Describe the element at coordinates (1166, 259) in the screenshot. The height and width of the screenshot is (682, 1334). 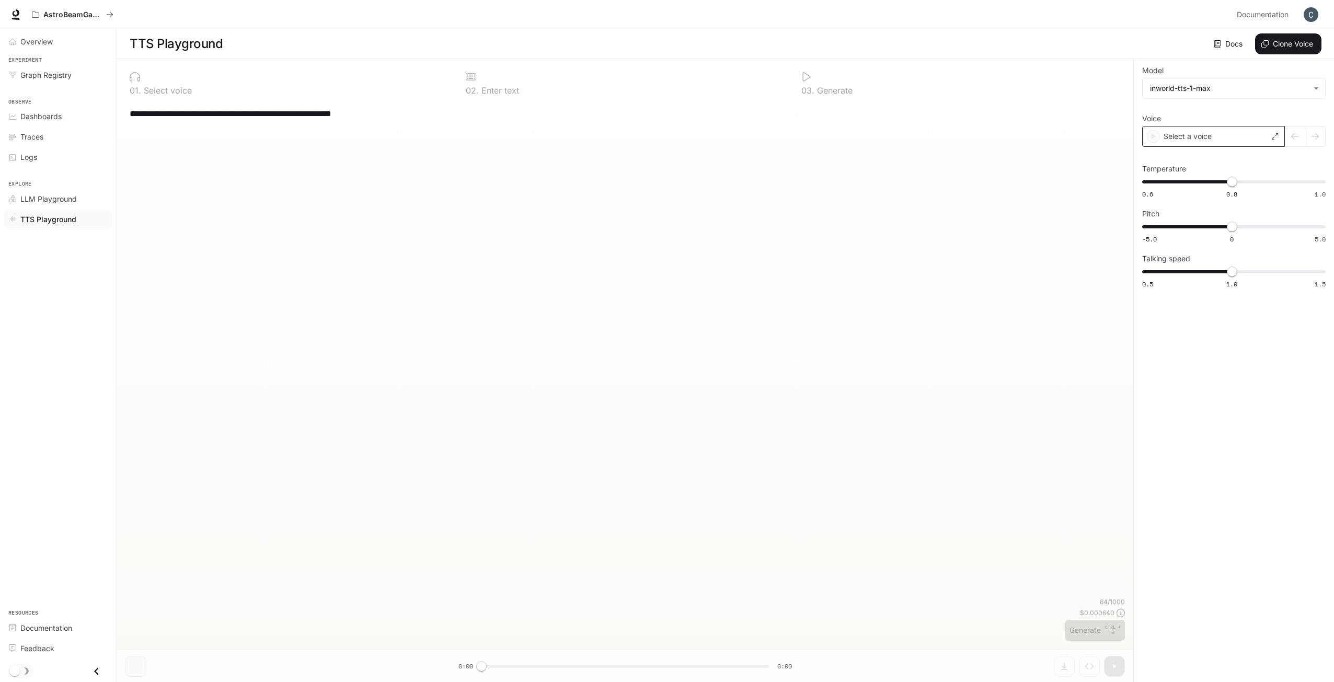
I see `p: Talking speed` at that location.